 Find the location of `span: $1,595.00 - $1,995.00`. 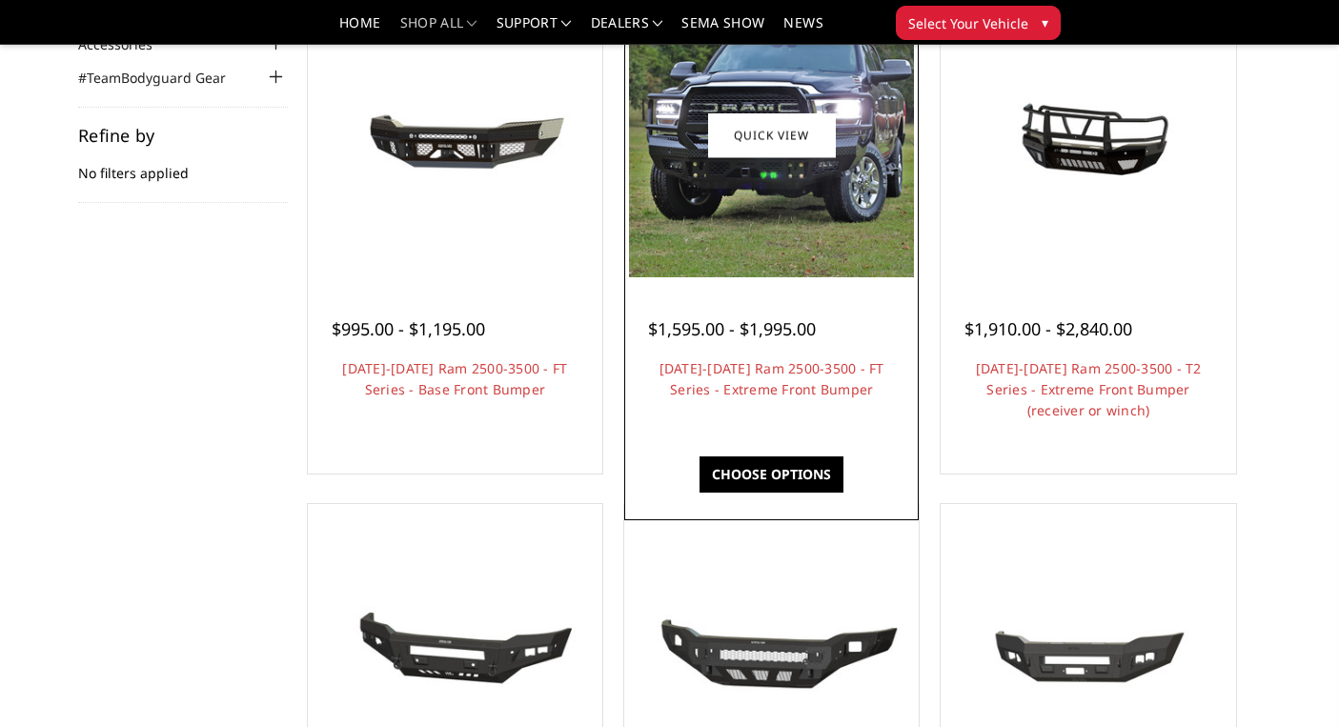

span: $1,595.00 - $1,995.00 is located at coordinates (732, 329).